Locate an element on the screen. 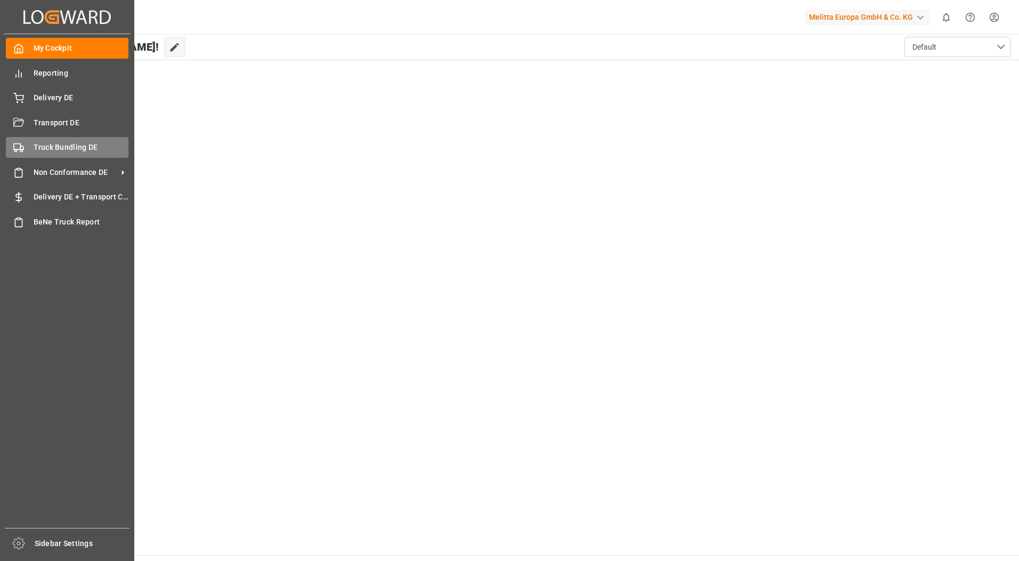 This screenshot has height=561, width=1019. span: Non Conformance DE is located at coordinates (76, 172).